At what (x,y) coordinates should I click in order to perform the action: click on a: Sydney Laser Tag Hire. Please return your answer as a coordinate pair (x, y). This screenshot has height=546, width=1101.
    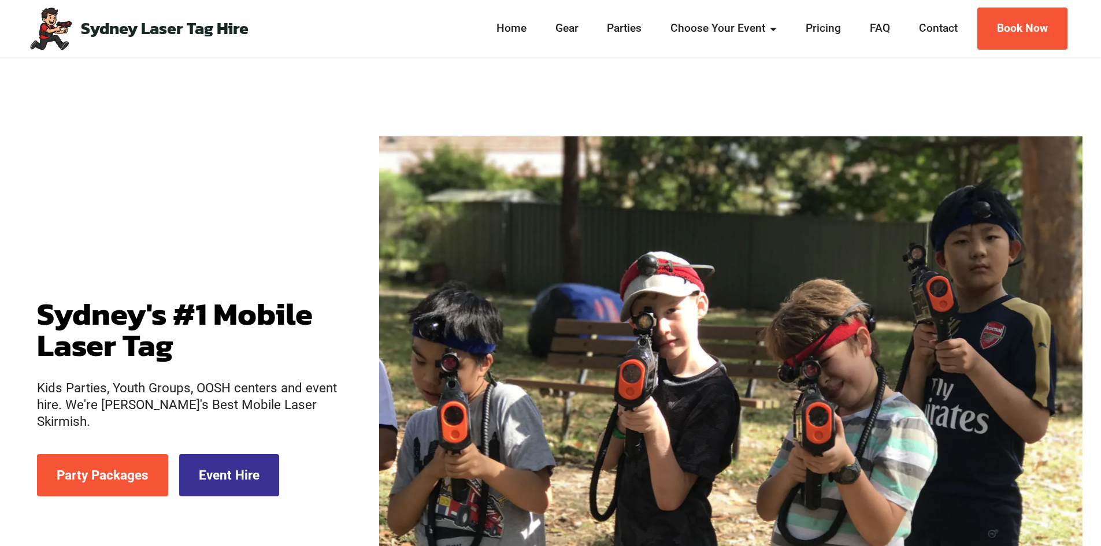
    Looking at the image, I should click on (165, 28).